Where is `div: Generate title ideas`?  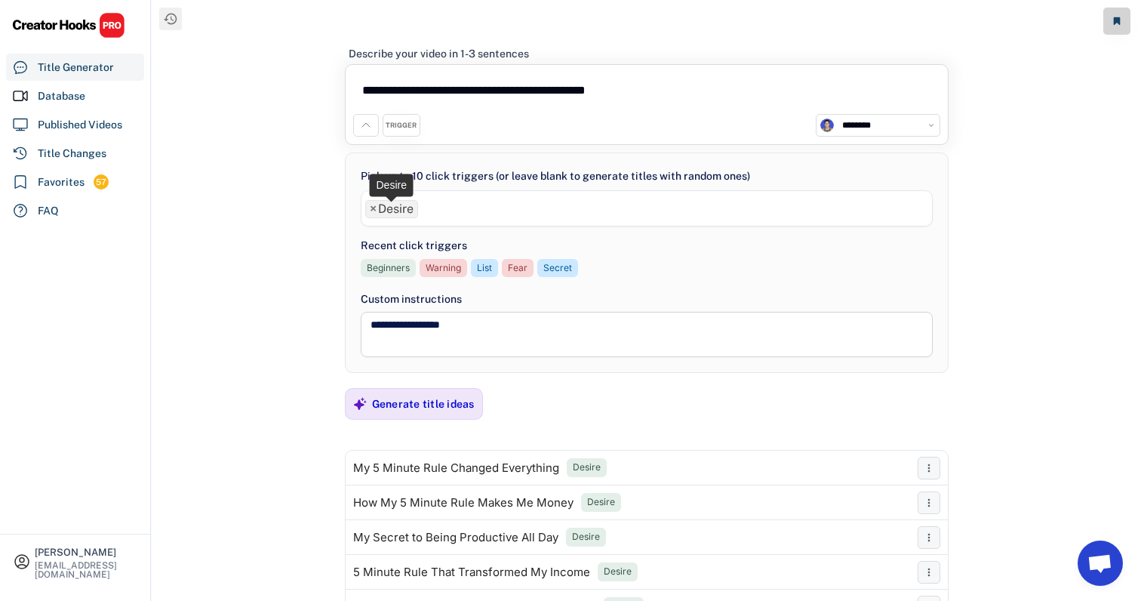 div: Generate title ideas is located at coordinates (423, 404).